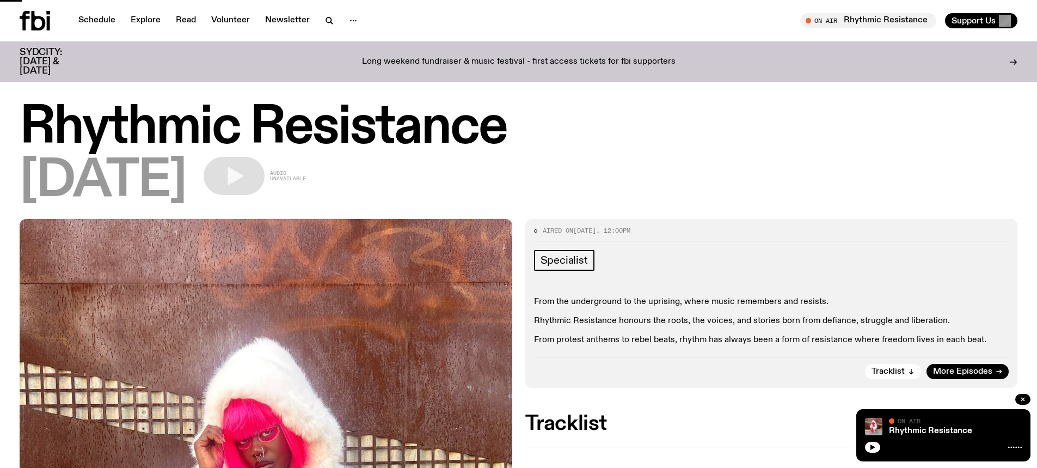 The image size is (1037, 468). What do you see at coordinates (974, 21) in the screenshot?
I see `span: Support Us` at bounding box center [974, 21].